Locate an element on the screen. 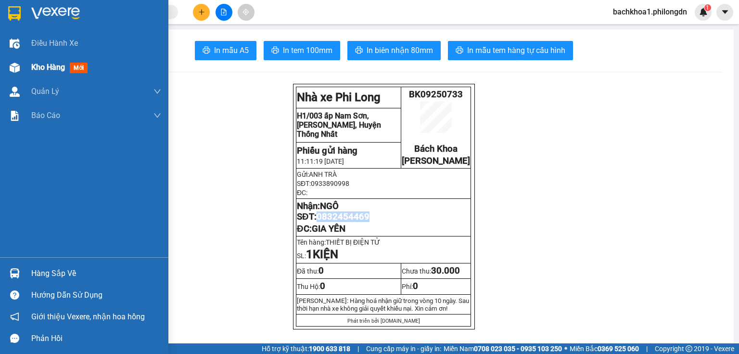 The height and width of the screenshot is (354, 739). sup: 1 is located at coordinates (708, 8).